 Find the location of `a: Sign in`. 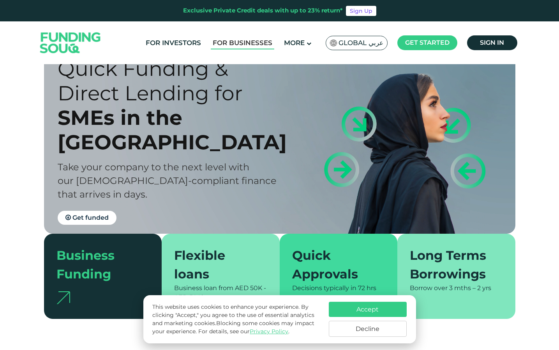

a: Sign in is located at coordinates (492, 43).